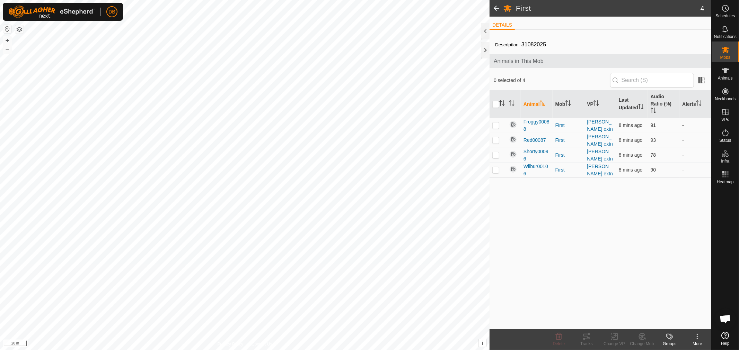  I want to click on img: Gallagher Logo, so click(52, 12).